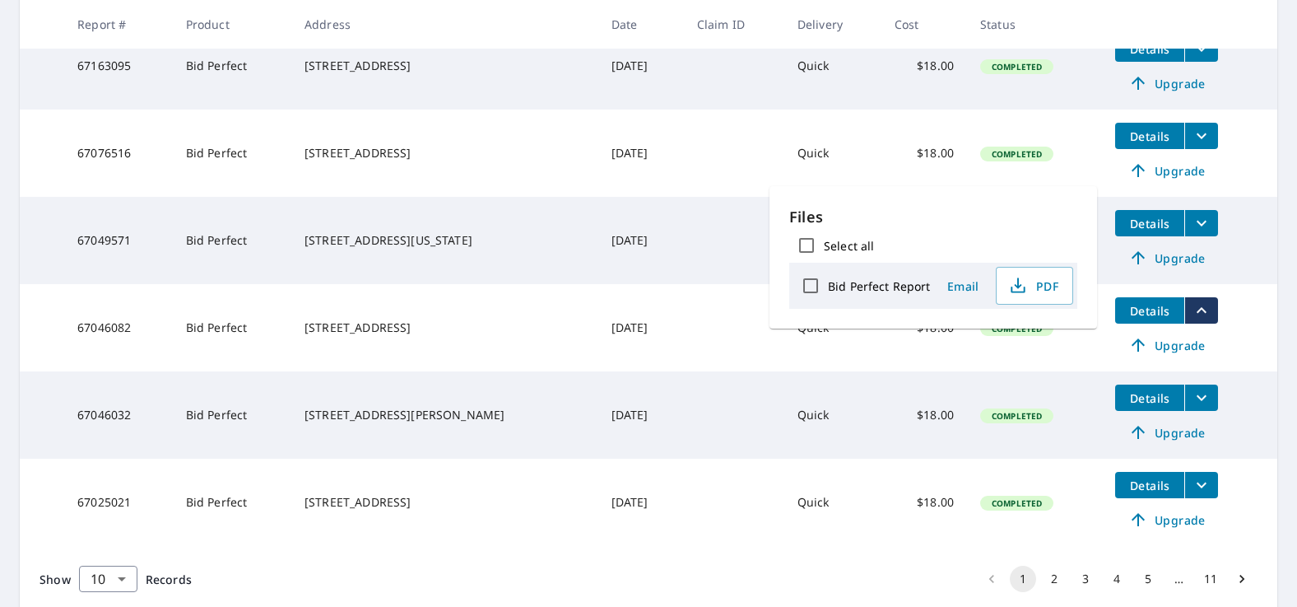 The height and width of the screenshot is (607, 1297). I want to click on button: filesDropdownBtn-67046082, so click(1201, 310).